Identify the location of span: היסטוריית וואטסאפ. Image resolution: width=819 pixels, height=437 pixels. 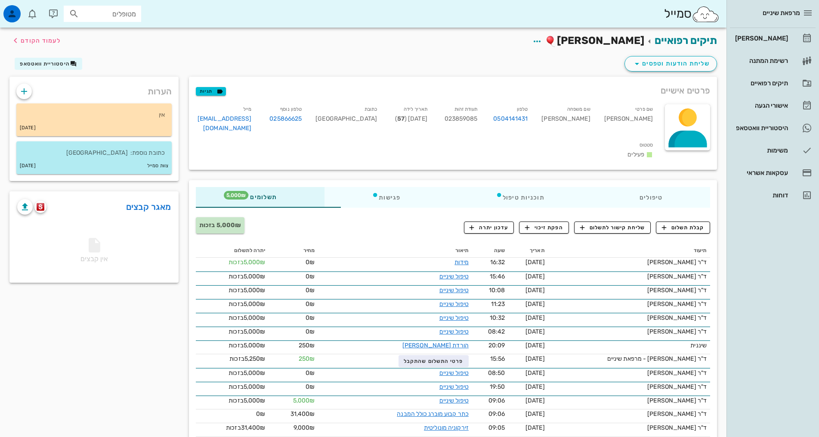
(45, 64).